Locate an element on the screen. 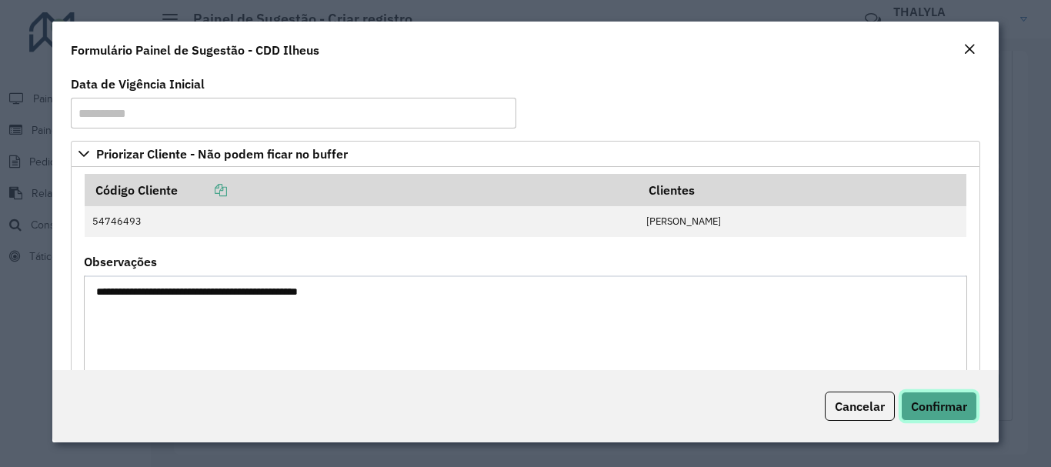 The width and height of the screenshot is (1051, 467). label: Observações is located at coordinates (120, 262).